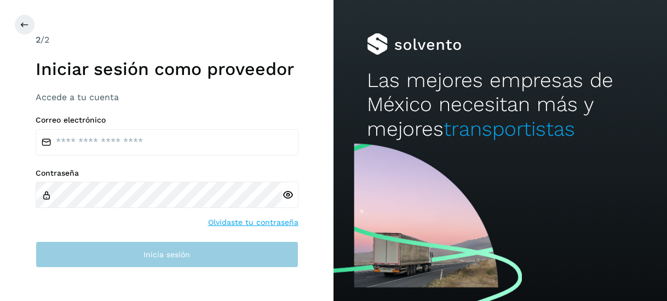  What do you see at coordinates (167, 173) in the screenshot?
I see `label: Contraseña` at bounding box center [167, 173].